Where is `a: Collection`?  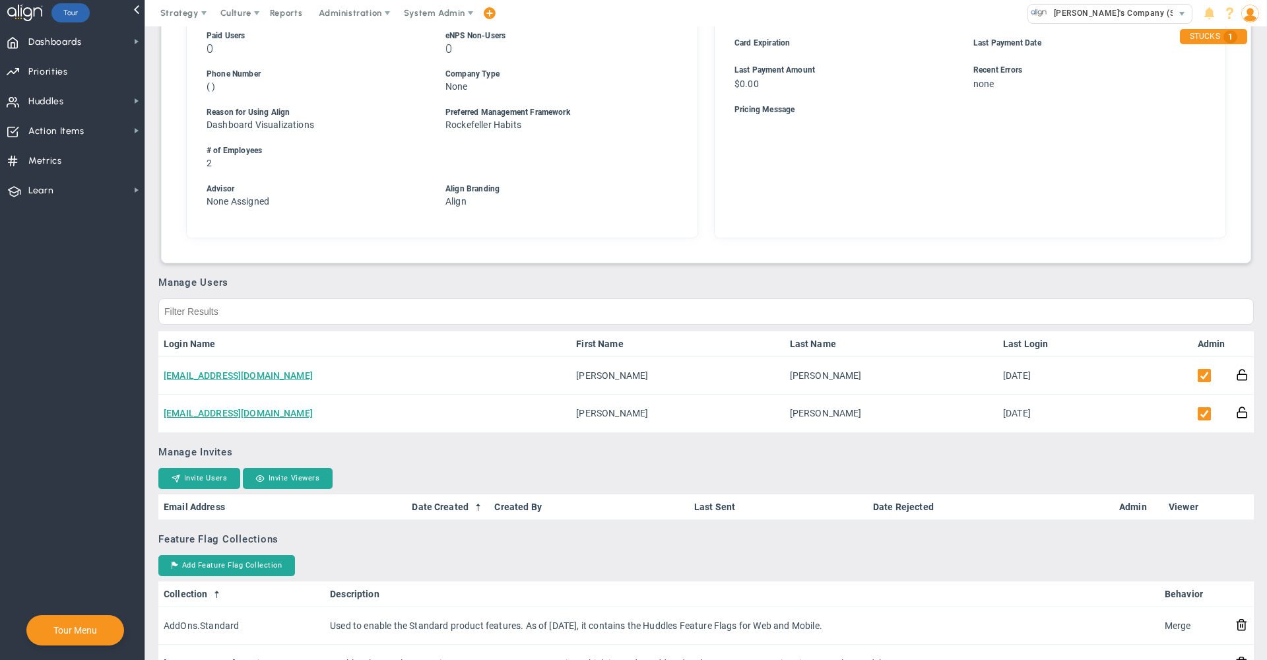
a: Collection is located at coordinates (241, 594).